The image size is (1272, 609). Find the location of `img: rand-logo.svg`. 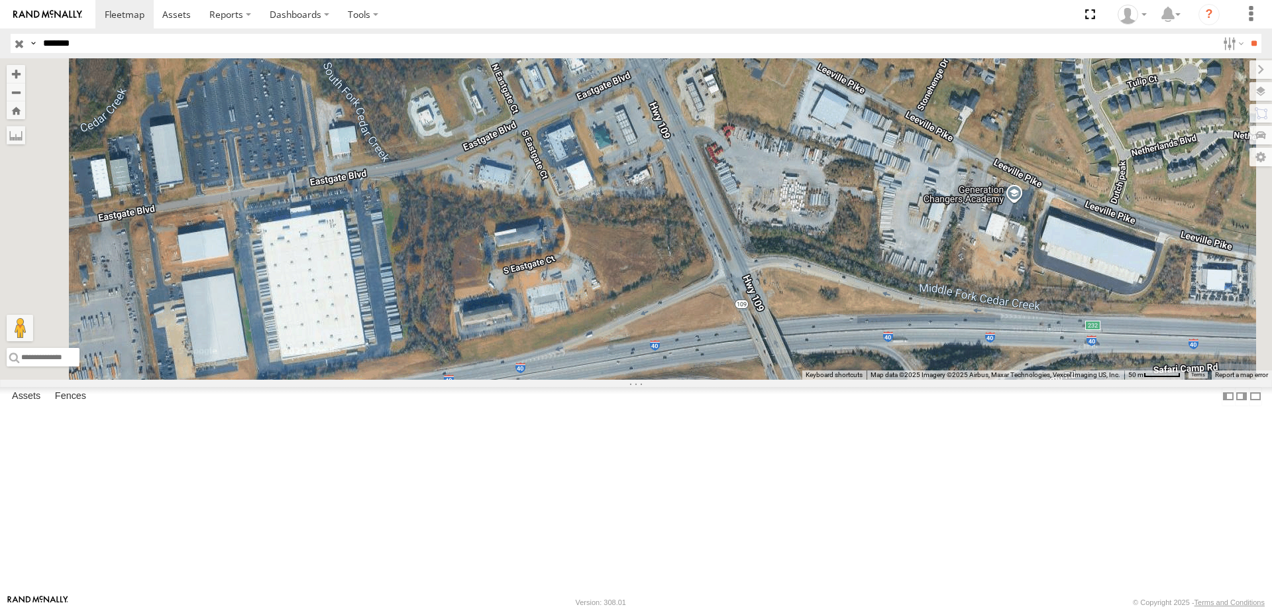

img: rand-logo.svg is located at coordinates (48, 15).